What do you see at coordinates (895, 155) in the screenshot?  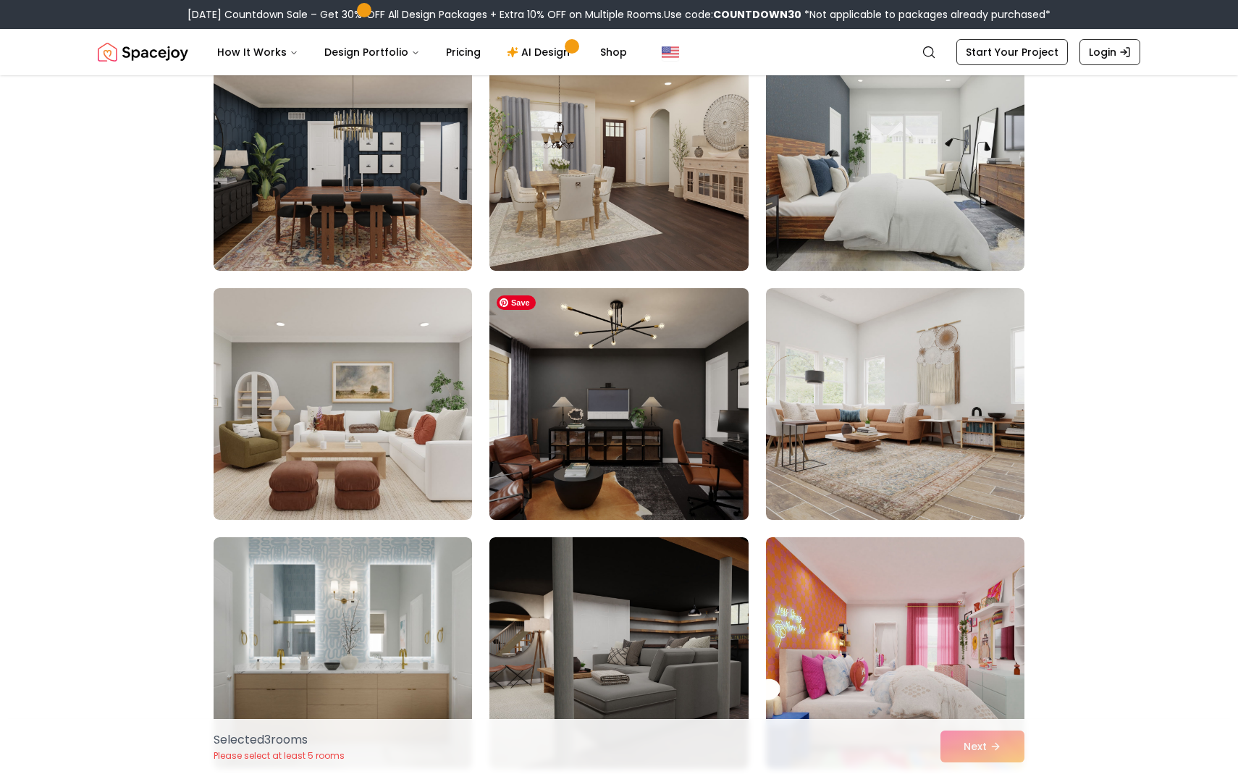 I see `img: Room room-48` at bounding box center [895, 155].